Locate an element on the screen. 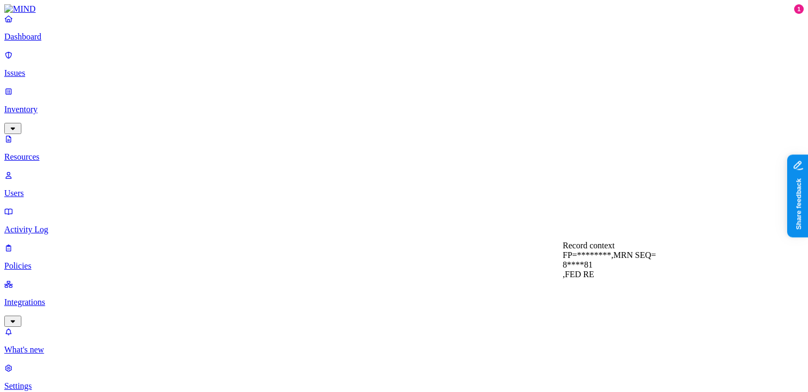 The image size is (808, 392). p: Settings is located at coordinates (404, 386).